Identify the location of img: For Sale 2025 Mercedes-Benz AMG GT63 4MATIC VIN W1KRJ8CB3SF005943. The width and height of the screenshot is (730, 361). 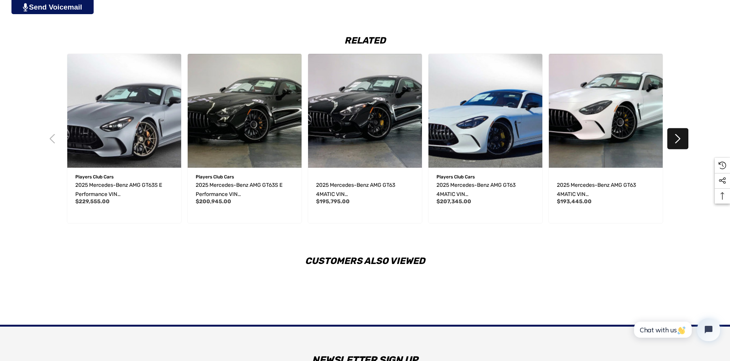
(124, 111).